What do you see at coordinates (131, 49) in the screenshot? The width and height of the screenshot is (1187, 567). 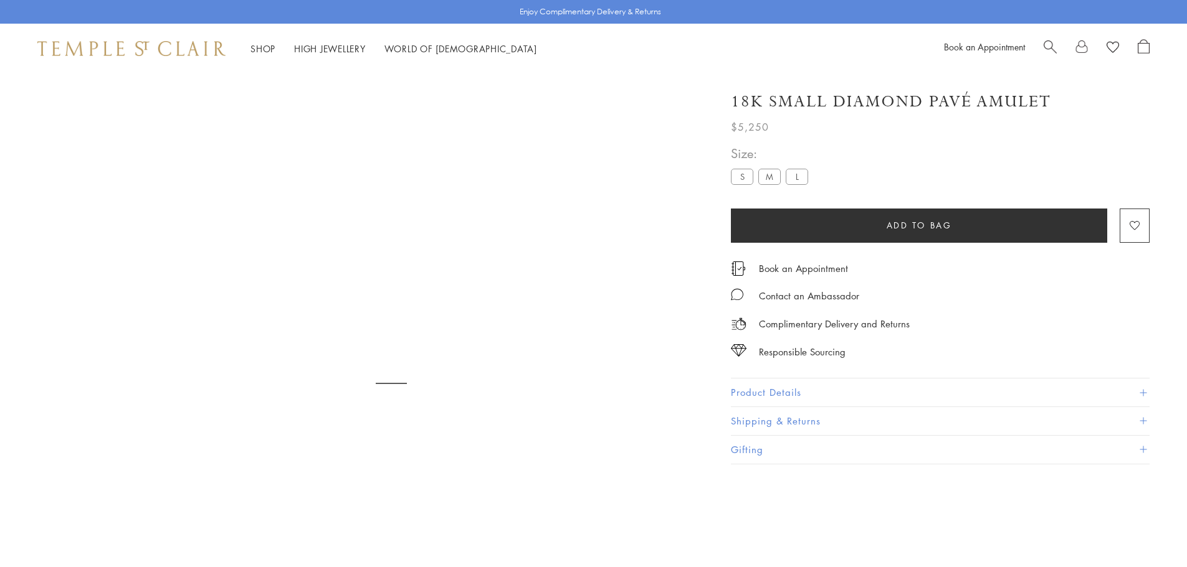 I see `img: Temple St. Clair` at bounding box center [131, 49].